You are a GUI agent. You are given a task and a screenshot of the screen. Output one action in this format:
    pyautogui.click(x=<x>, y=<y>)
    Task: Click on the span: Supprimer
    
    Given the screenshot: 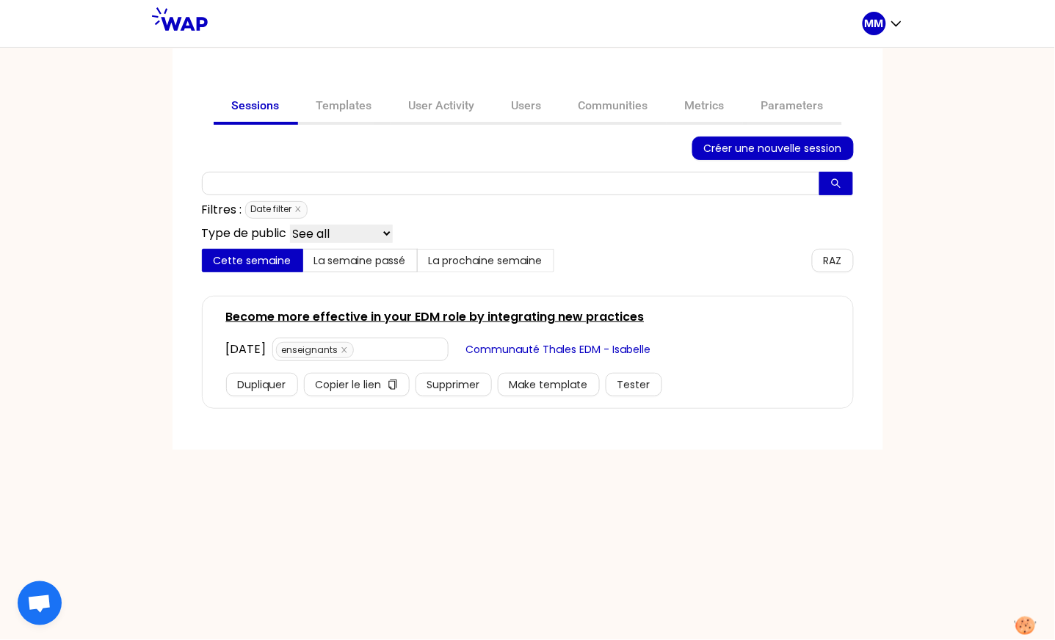 What is the action you would take?
    pyautogui.click(x=454, y=385)
    